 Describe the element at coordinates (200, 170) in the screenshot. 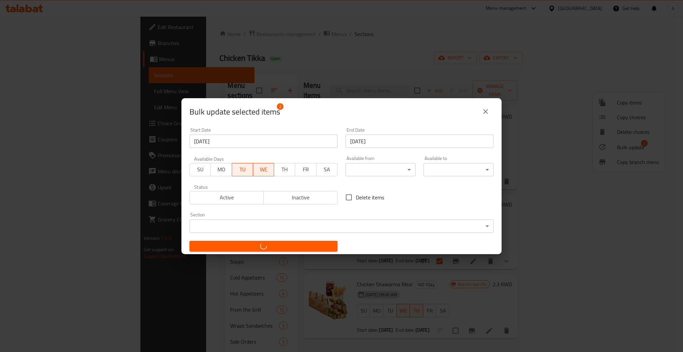

I see `button: SU` at that location.